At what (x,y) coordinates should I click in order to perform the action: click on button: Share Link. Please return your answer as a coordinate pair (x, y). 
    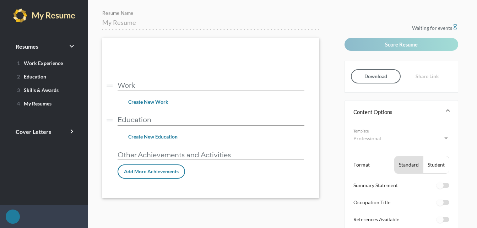
    Looking at the image, I should click on (427, 76).